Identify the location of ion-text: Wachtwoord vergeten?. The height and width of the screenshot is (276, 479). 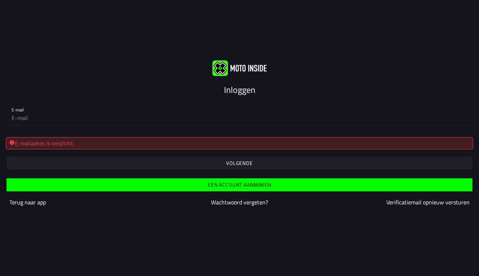
(239, 202).